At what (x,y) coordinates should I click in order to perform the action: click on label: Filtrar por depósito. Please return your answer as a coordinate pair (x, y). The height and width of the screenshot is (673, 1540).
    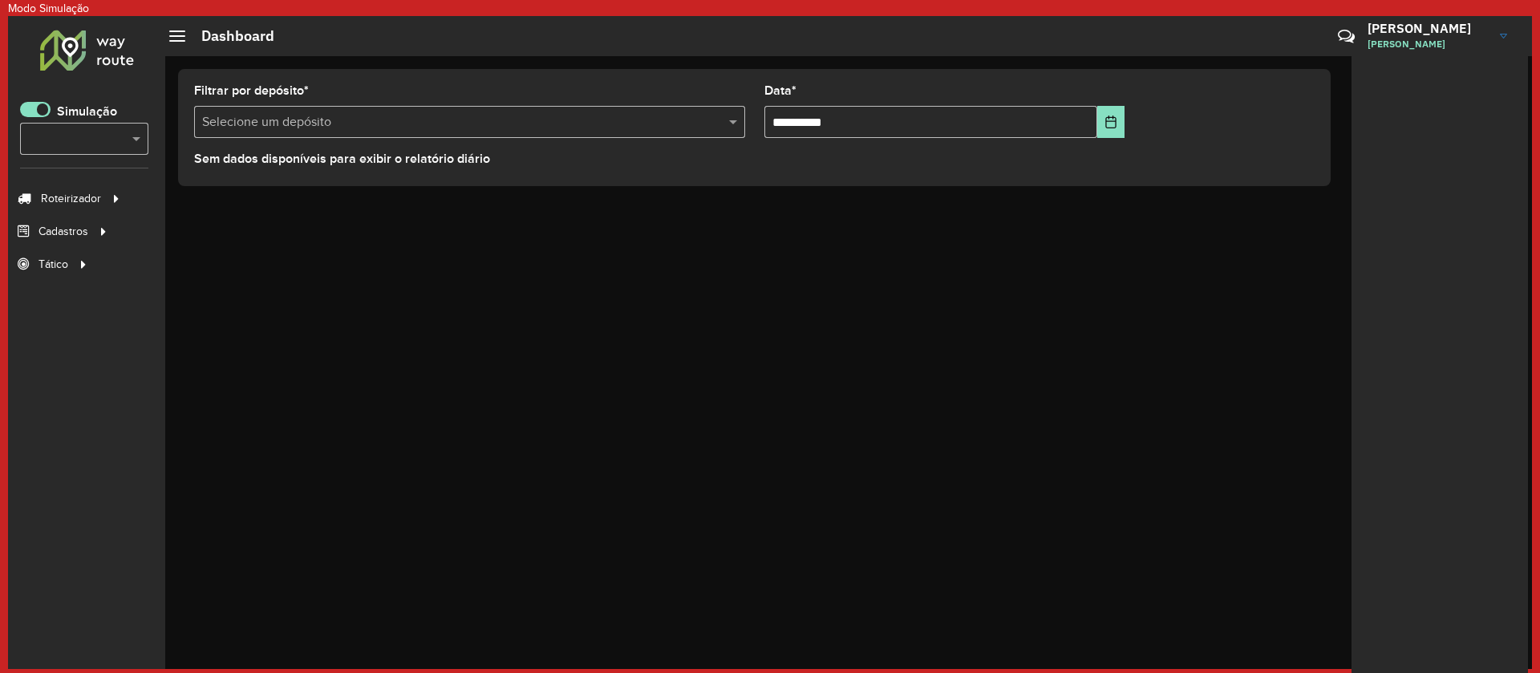
    Looking at the image, I should click on (251, 91).